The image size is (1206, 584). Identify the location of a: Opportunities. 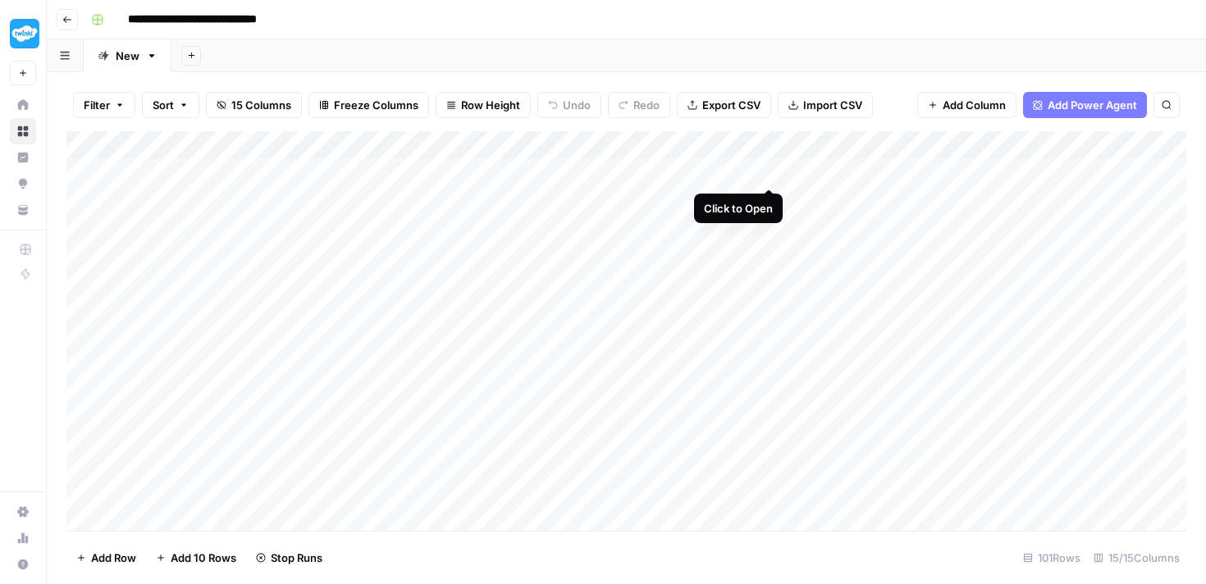
(23, 184).